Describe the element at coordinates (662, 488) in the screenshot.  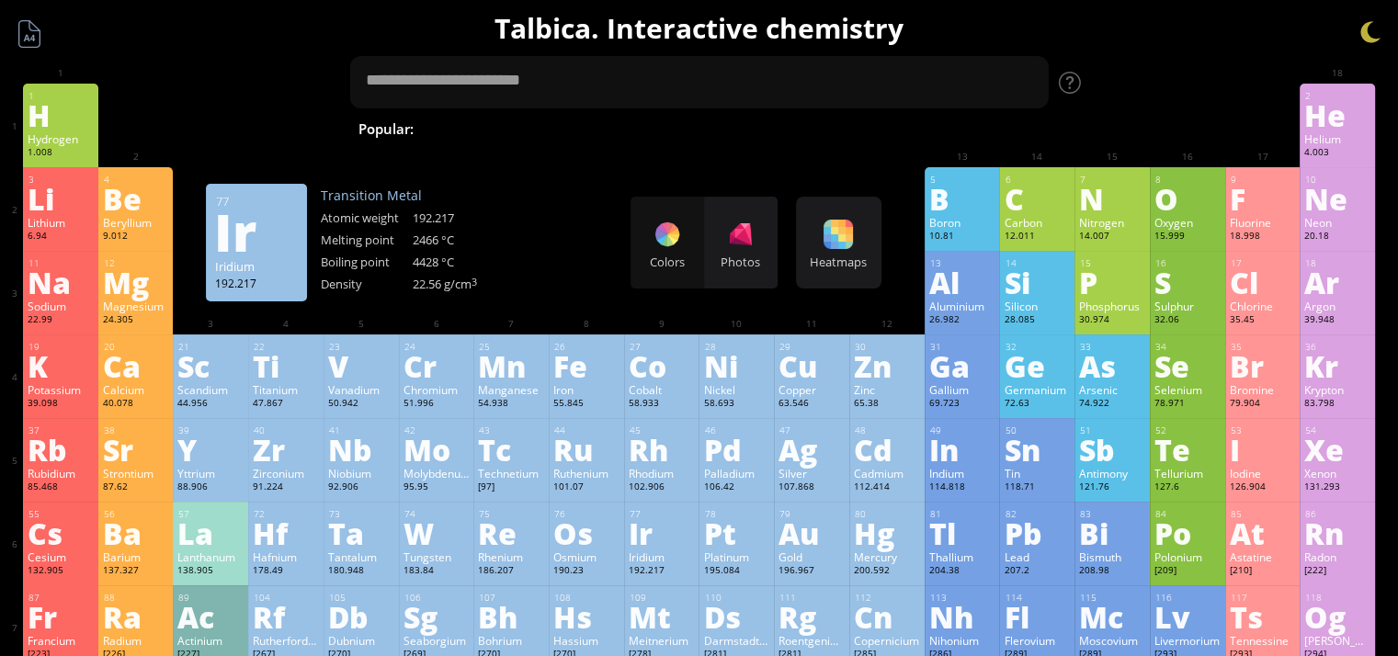
I see `div: 102.906` at that location.